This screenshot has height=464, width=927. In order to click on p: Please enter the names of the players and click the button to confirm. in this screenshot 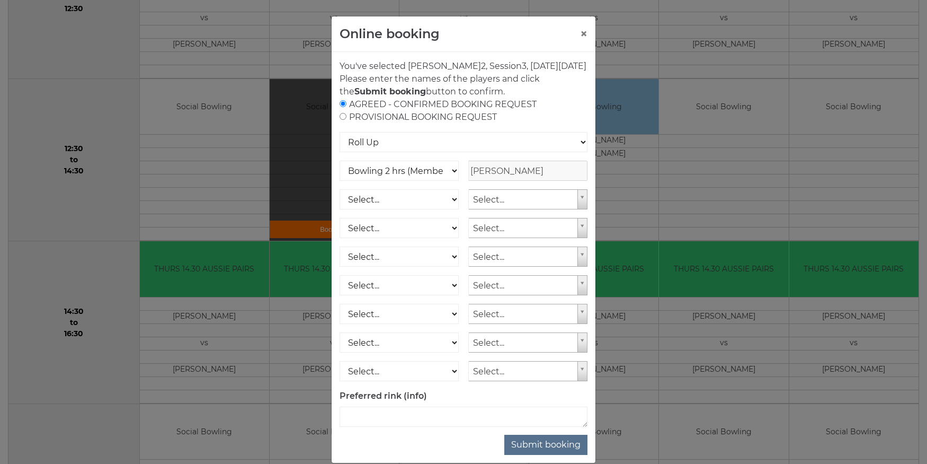, I will do `click(464, 85)`.